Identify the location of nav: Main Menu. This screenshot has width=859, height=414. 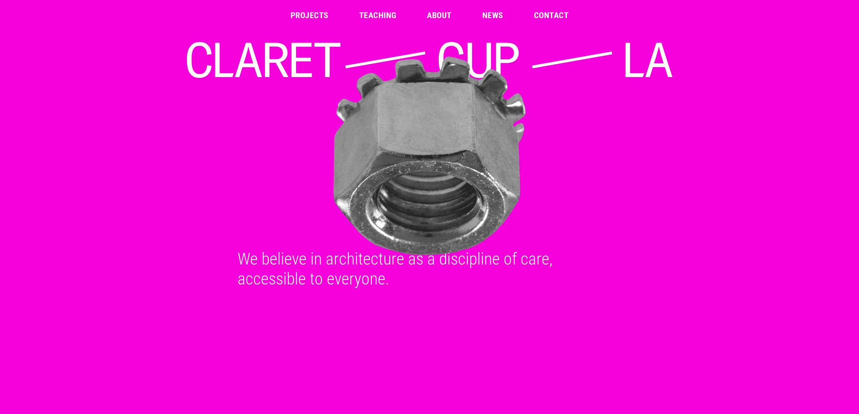
(430, 15).